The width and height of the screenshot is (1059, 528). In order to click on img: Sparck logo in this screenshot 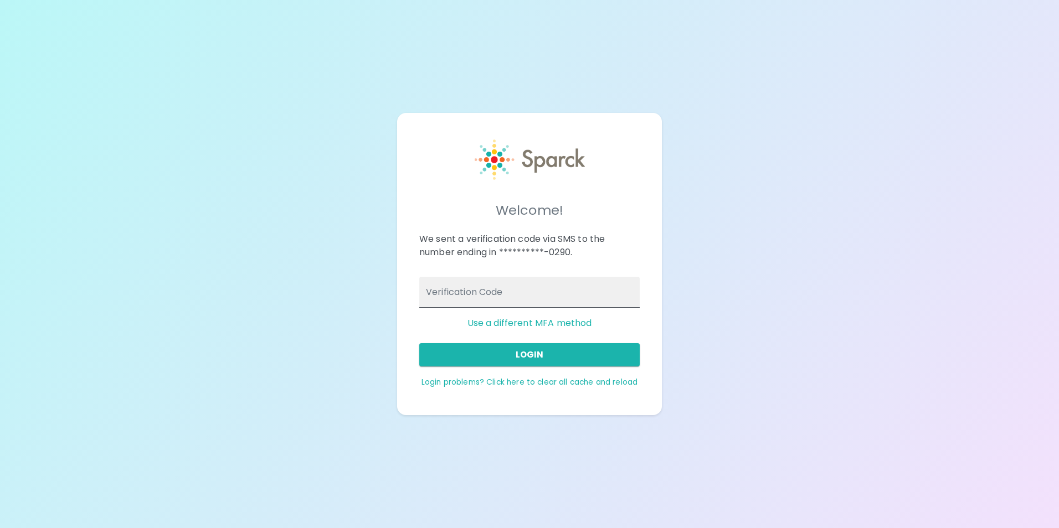, I will do `click(529, 160)`.